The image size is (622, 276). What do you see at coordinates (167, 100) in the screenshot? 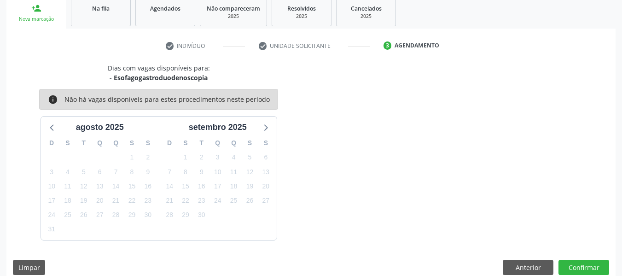
I see `div: Não há vagas disponíveis para estes procedimentos neste período` at bounding box center [167, 100].